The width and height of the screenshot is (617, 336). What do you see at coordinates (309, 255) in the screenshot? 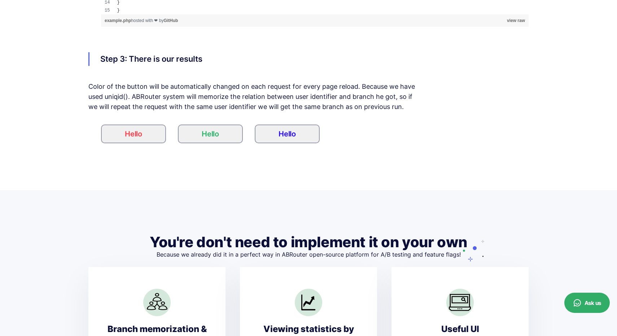
I see `p: Because we already did it in a perfect way in ABRouter open-source platform for A/B testing and f...` at bounding box center [309, 255].